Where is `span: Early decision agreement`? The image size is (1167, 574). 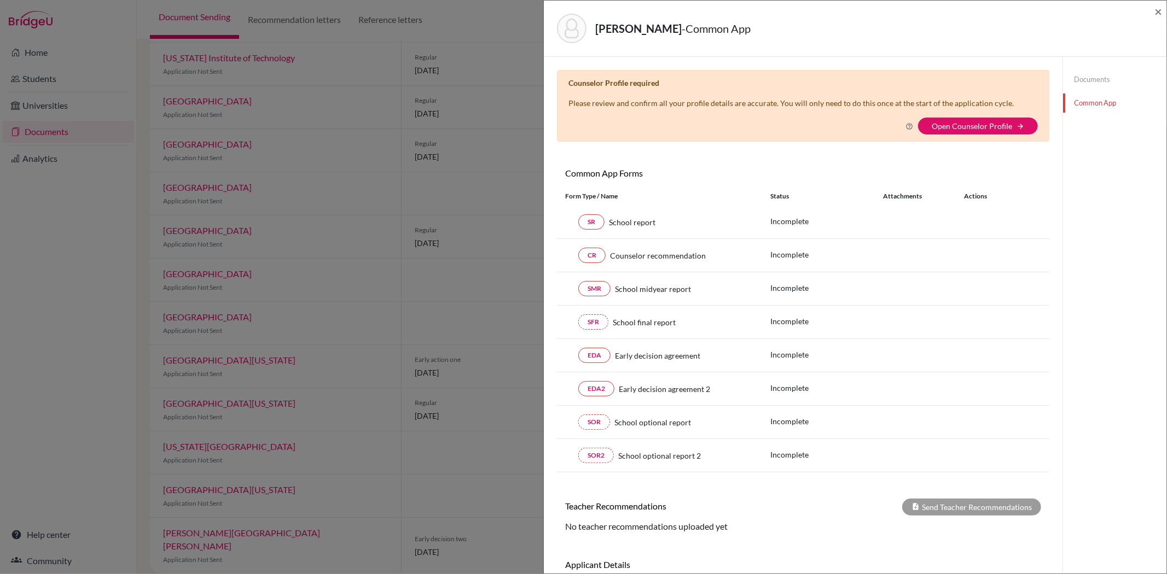 span: Early decision agreement is located at coordinates (657, 356).